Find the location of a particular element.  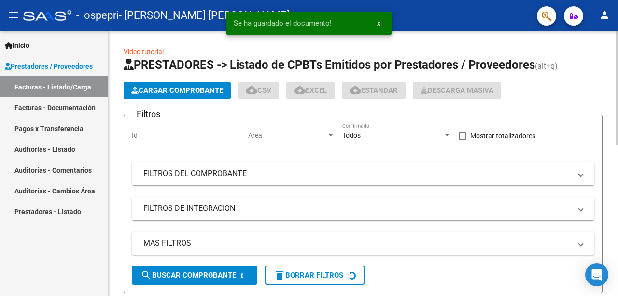

mat-expansion-panel-header: FILTROS DE INTEGRACION is located at coordinates (363, 208).